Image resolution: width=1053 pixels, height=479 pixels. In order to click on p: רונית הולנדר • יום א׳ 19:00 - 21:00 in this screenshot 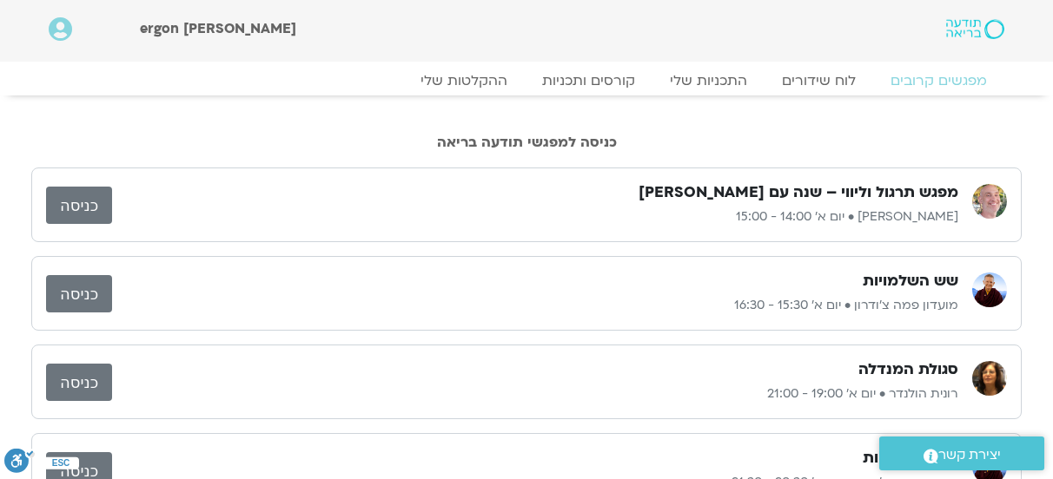, I will do `click(535, 394)`.